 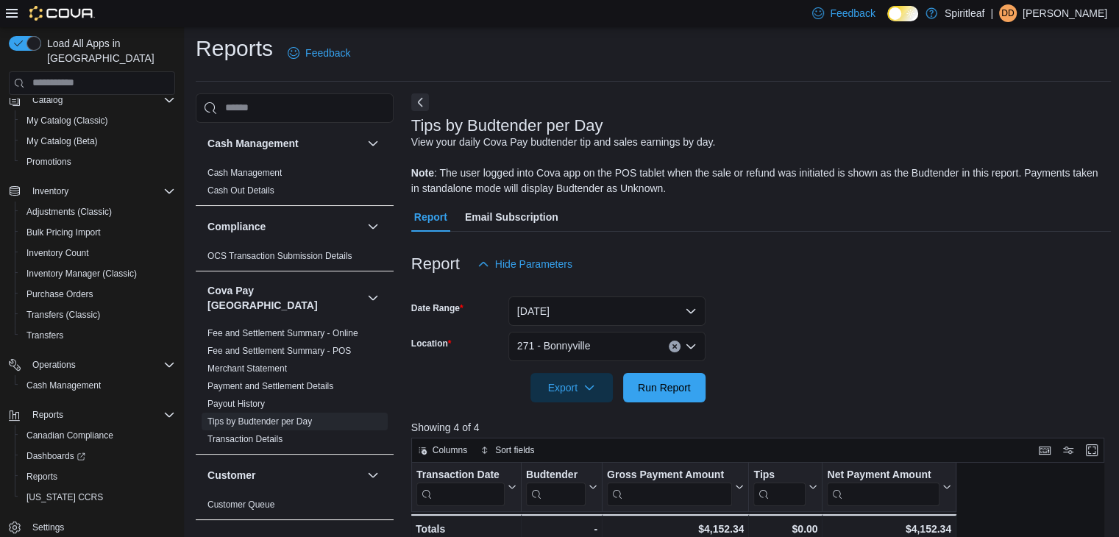 What do you see at coordinates (664, 388) in the screenshot?
I see `span: Run Report` at bounding box center [664, 388].